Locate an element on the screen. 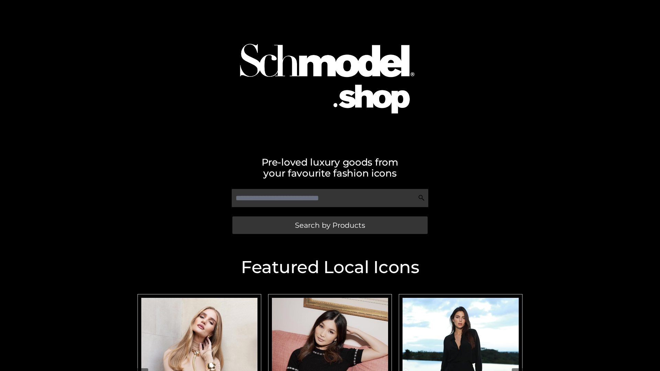 The width and height of the screenshot is (660, 371). h2: Featured Local Icons​ is located at coordinates (330, 267).